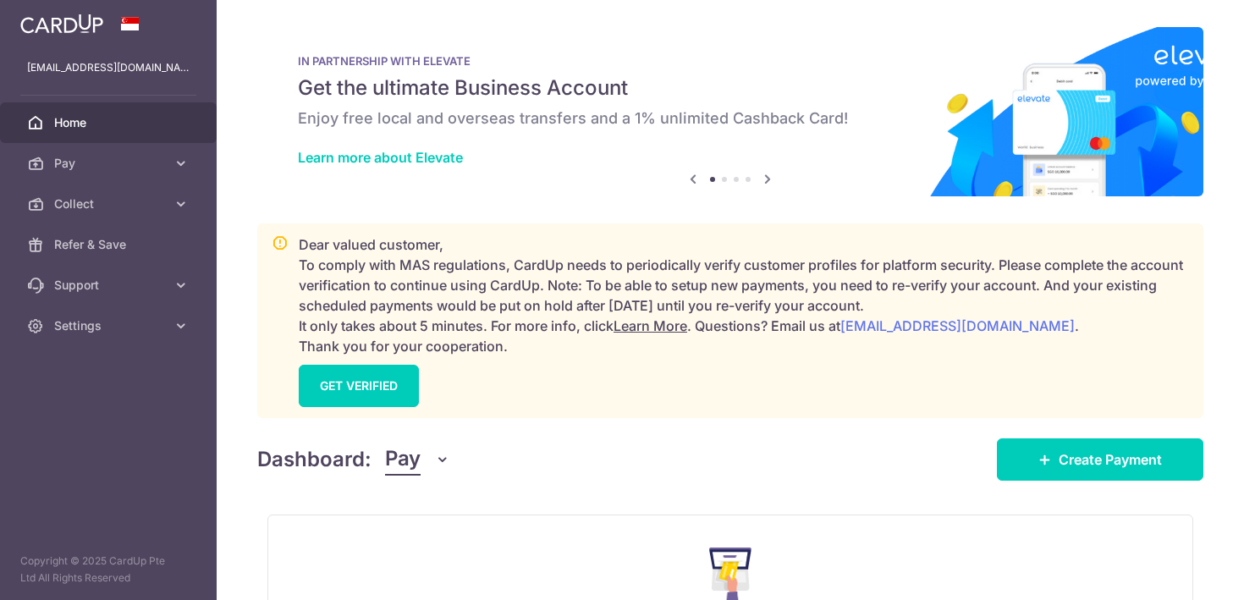  What do you see at coordinates (744, 295) in the screenshot?
I see `p: Dear valued customer, To comply with MAS regulations, CardUp needs to periodically verify custome...` at bounding box center [744, 295].